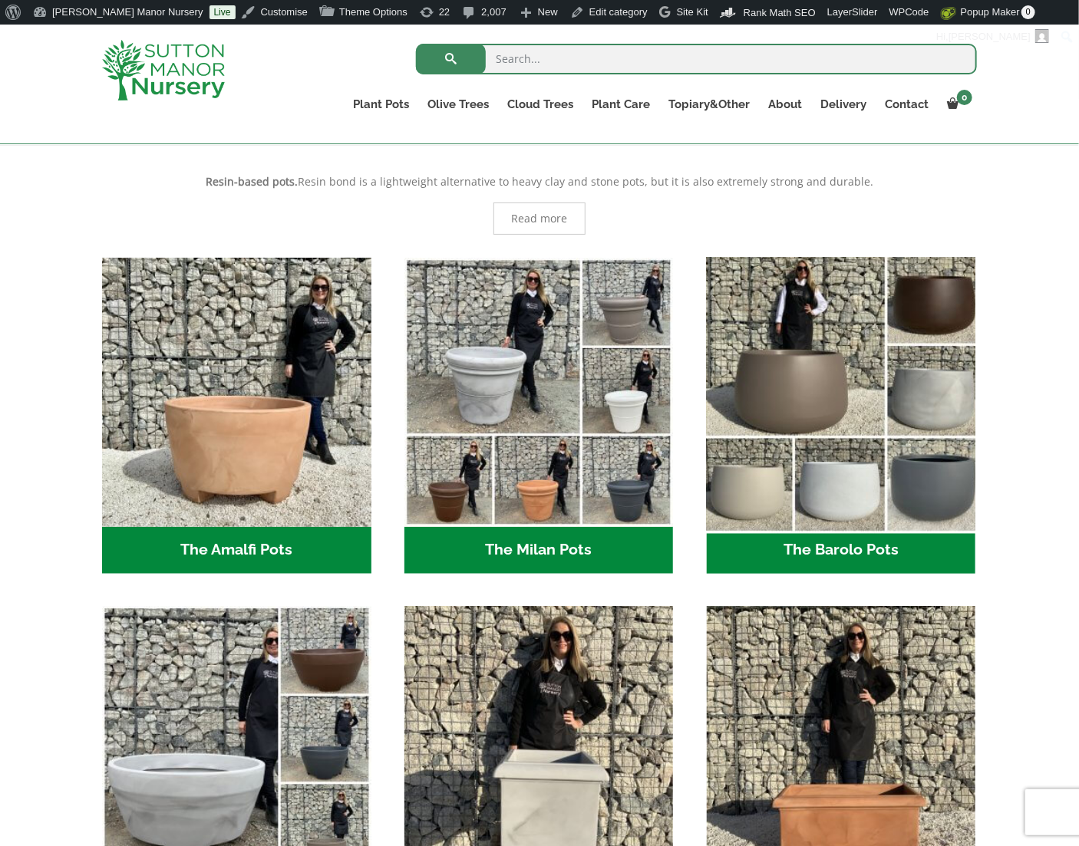 The image size is (1079, 846). What do you see at coordinates (163, 70) in the screenshot?
I see `img: logo` at bounding box center [163, 70].